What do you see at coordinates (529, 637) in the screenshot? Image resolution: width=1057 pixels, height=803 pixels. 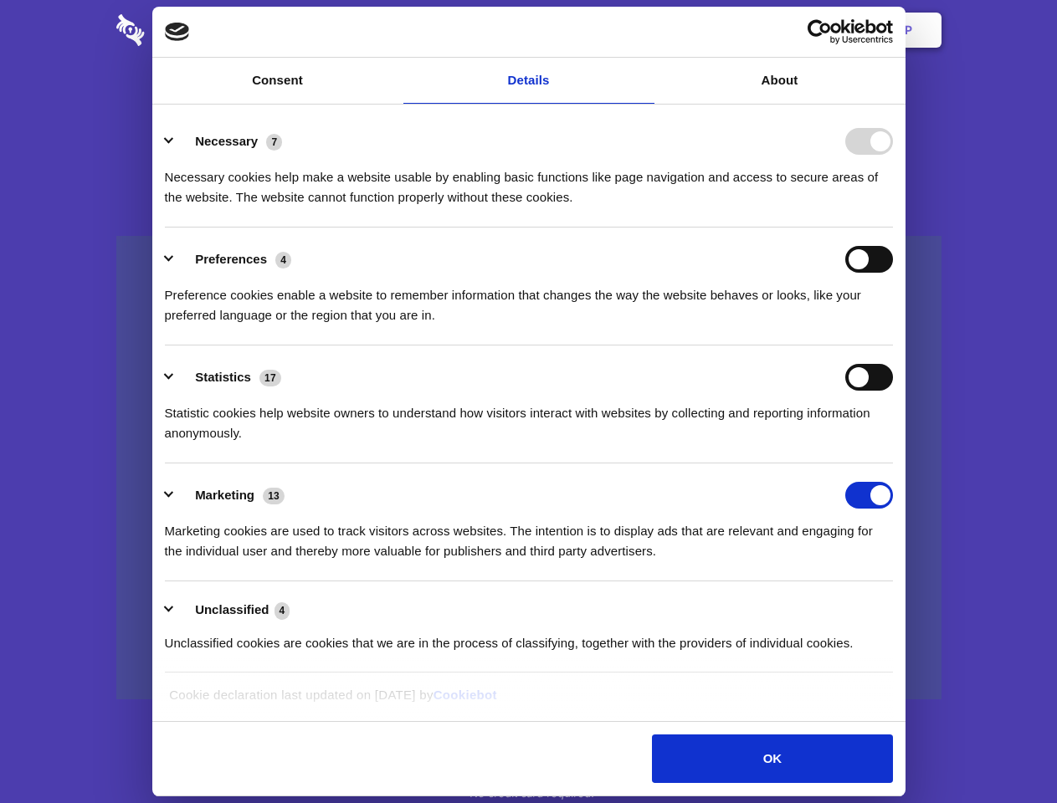 I see `div: Unclassified cookies are cookies that we are in the process of classifying, together with the pro...` at bounding box center [529, 637].